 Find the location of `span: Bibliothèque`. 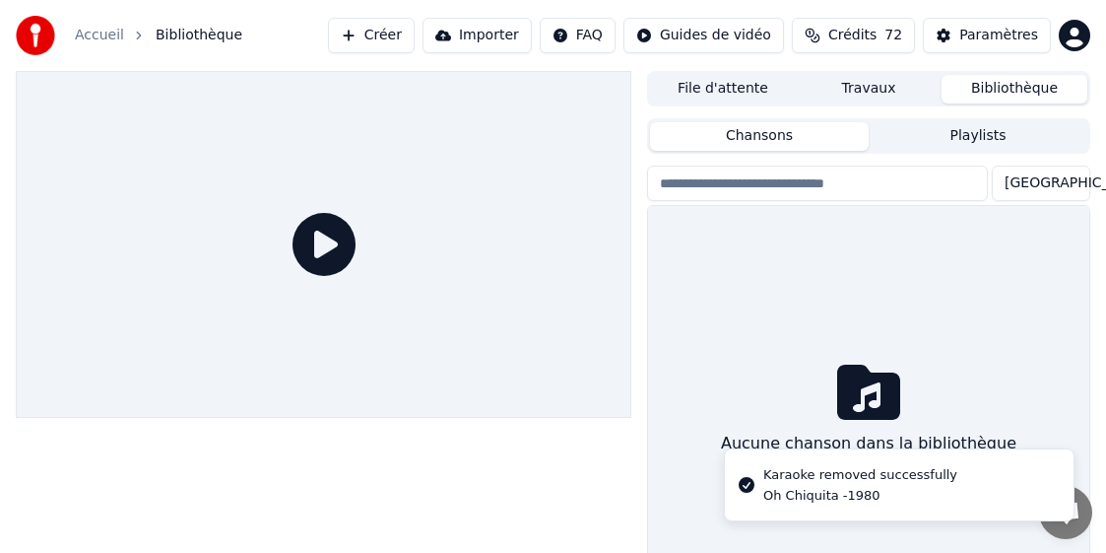

span: Bibliothèque is located at coordinates (199, 35).